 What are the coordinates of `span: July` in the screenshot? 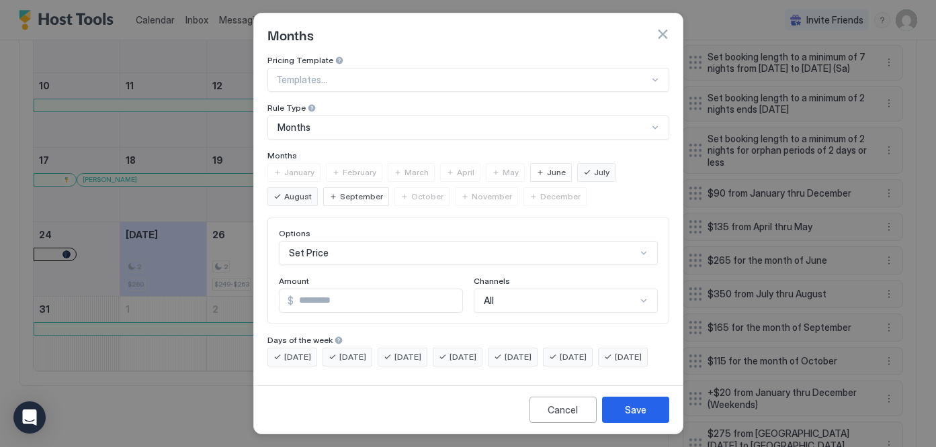 It's located at (601, 173).